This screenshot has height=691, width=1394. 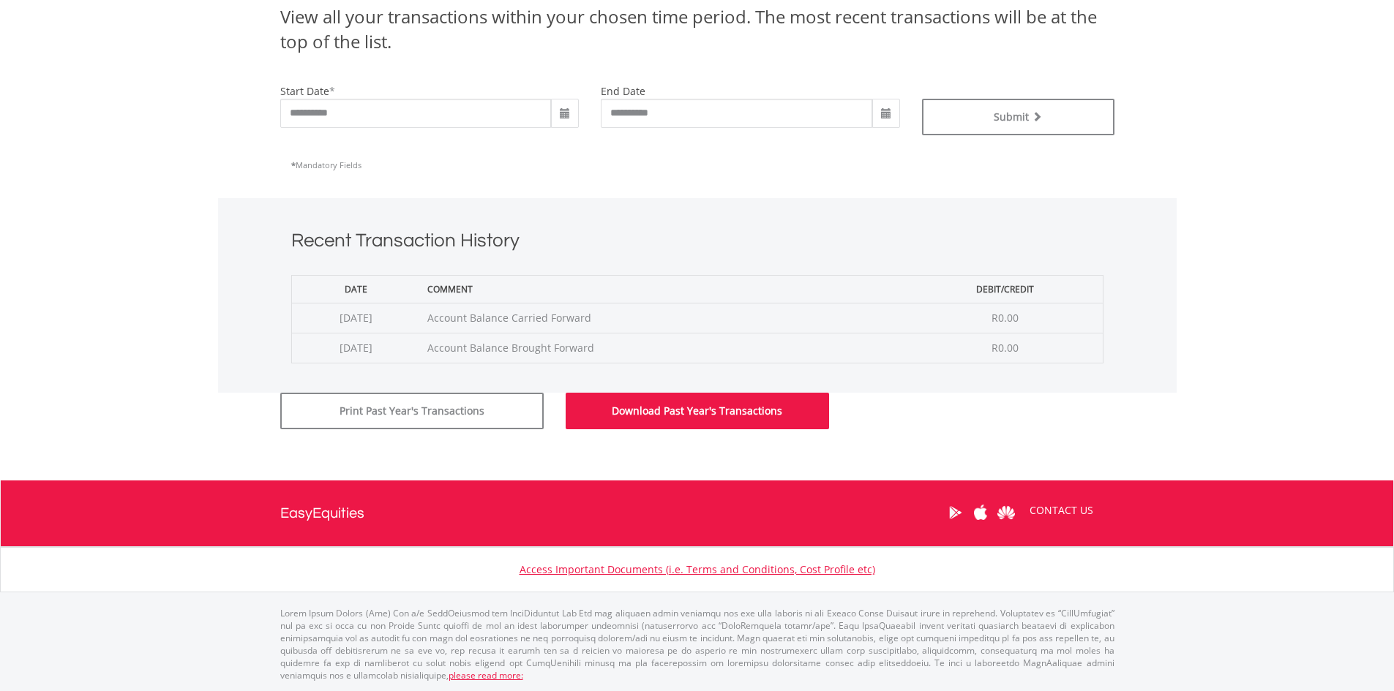 What do you see at coordinates (664, 348) in the screenshot?
I see `td: Account Balance Brought Forward` at bounding box center [664, 348].